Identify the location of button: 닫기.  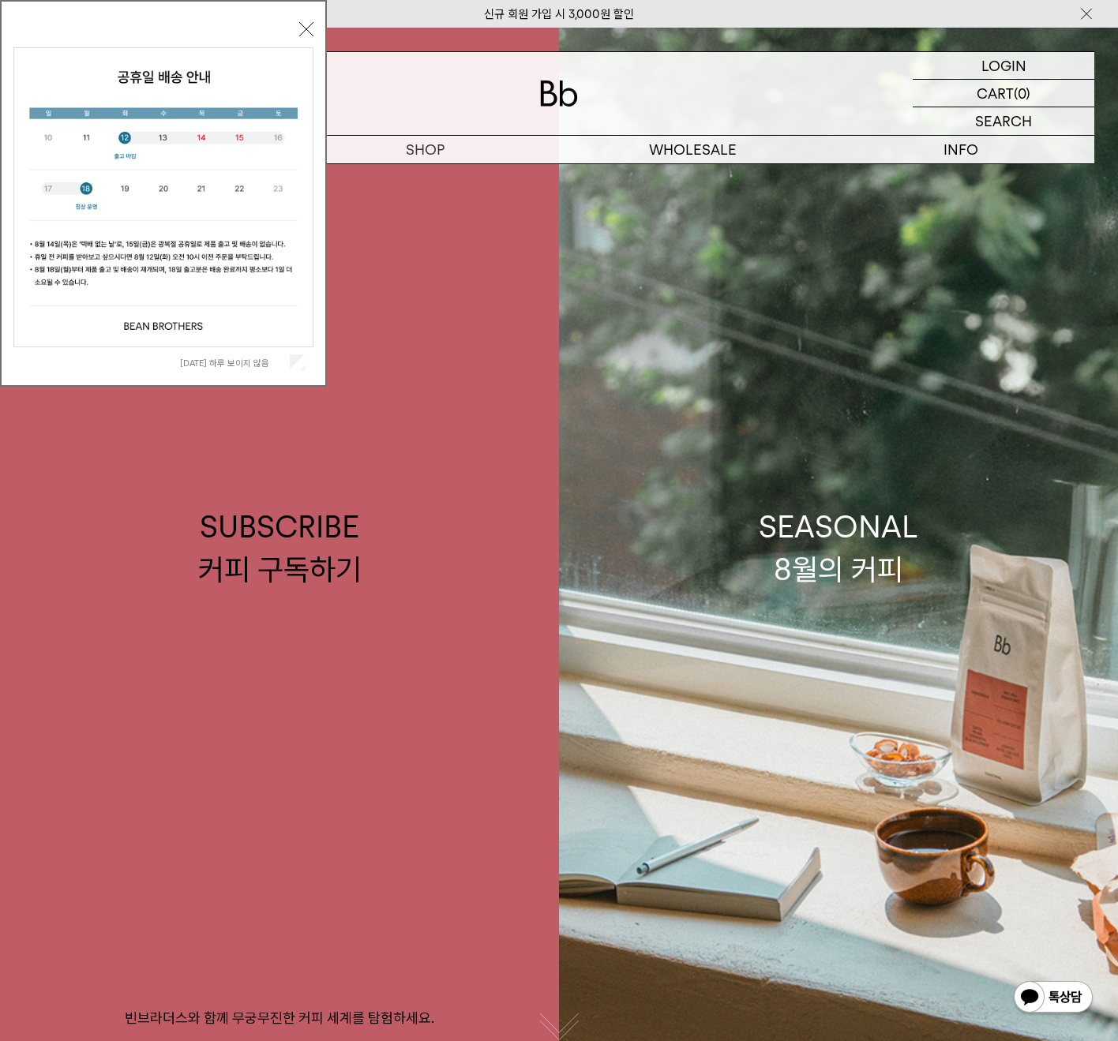
(306, 29).